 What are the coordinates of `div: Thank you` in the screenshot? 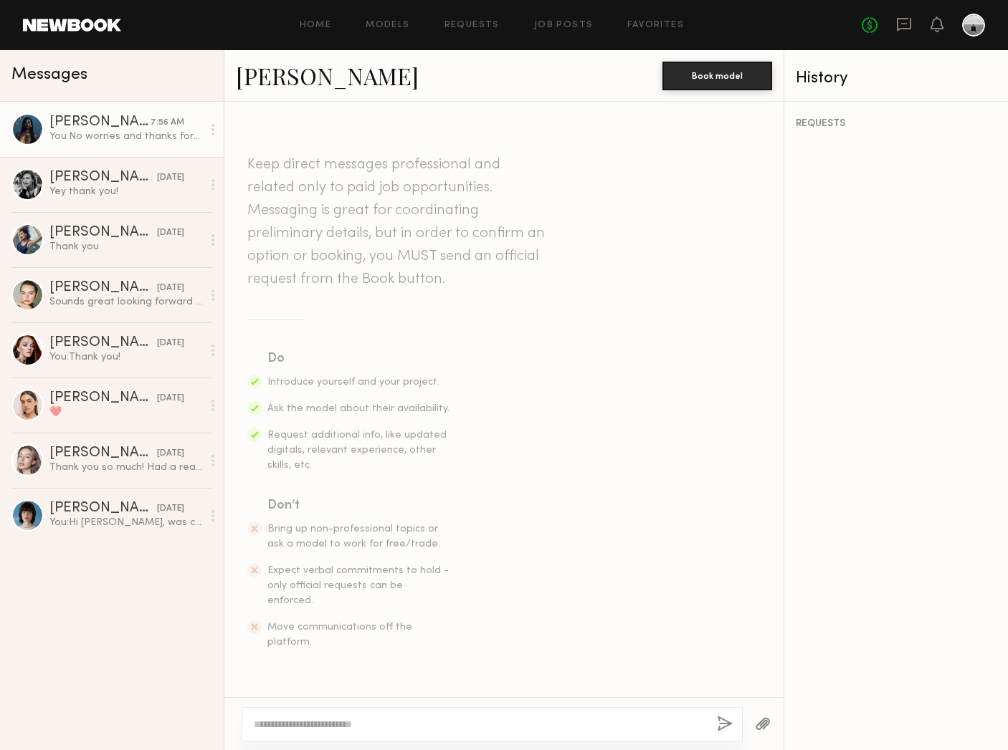 It's located at (125, 247).